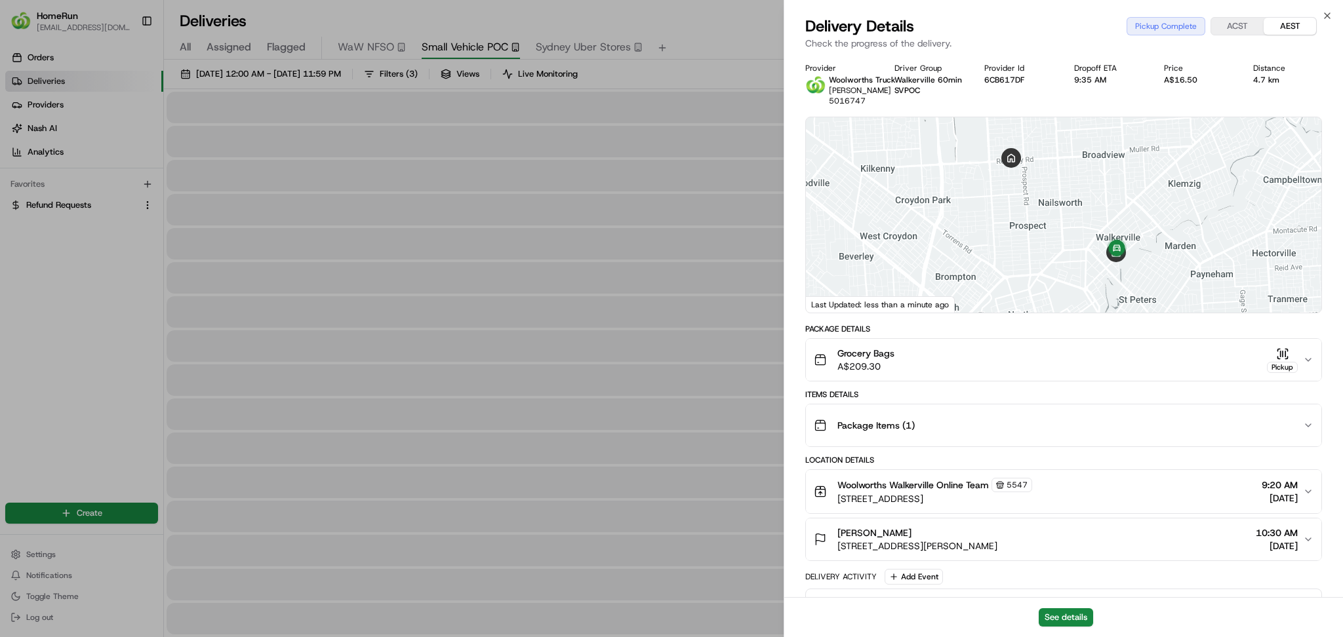  What do you see at coordinates (816, 85) in the screenshot?
I see `img: ww.png` at bounding box center [816, 85].